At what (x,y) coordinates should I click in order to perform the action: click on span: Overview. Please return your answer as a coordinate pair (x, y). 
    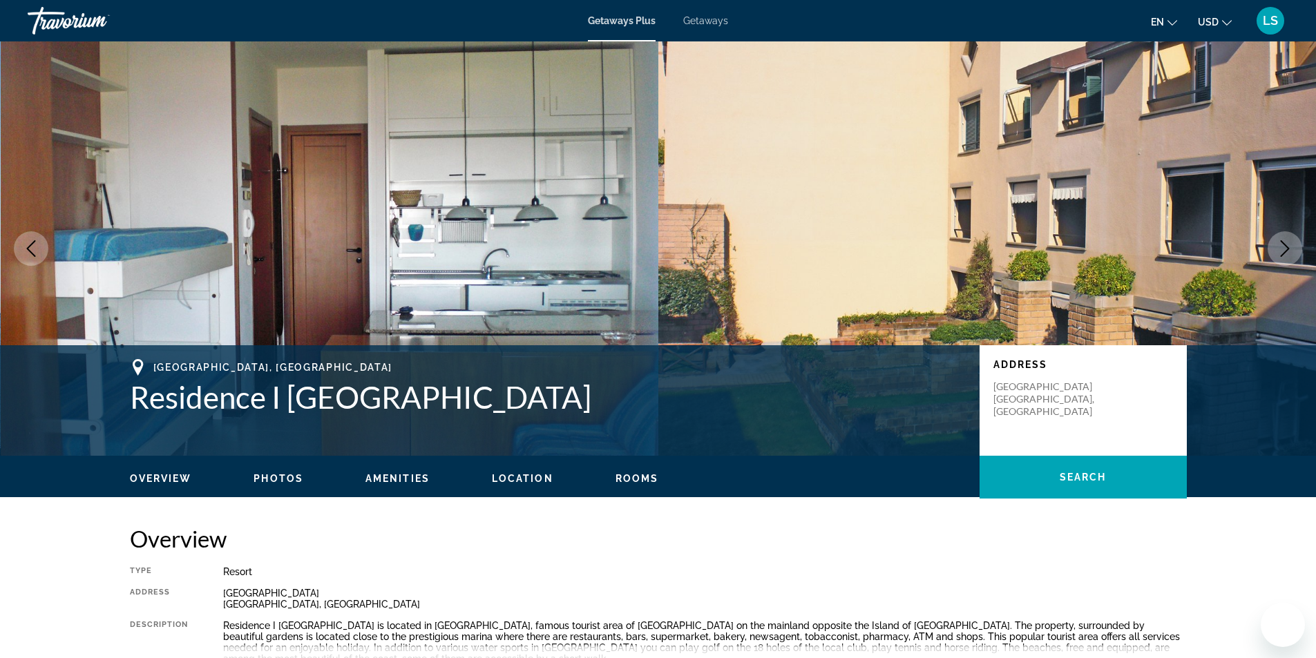
    Looking at the image, I should click on (161, 479).